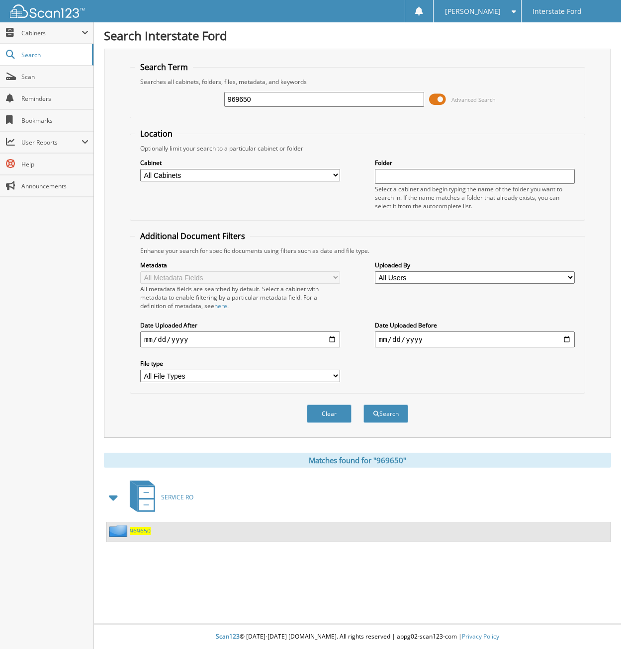  Describe the element at coordinates (240, 163) in the screenshot. I see `label: Cabinet` at that location.